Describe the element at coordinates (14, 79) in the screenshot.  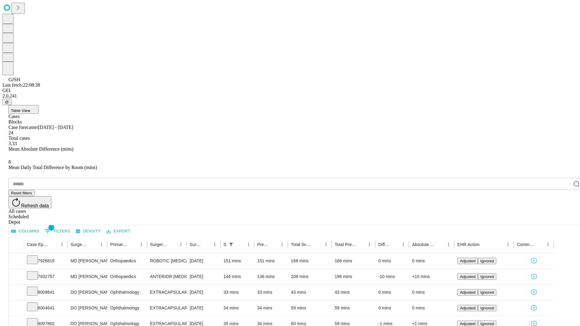
I see `span: GJSH` at that location.